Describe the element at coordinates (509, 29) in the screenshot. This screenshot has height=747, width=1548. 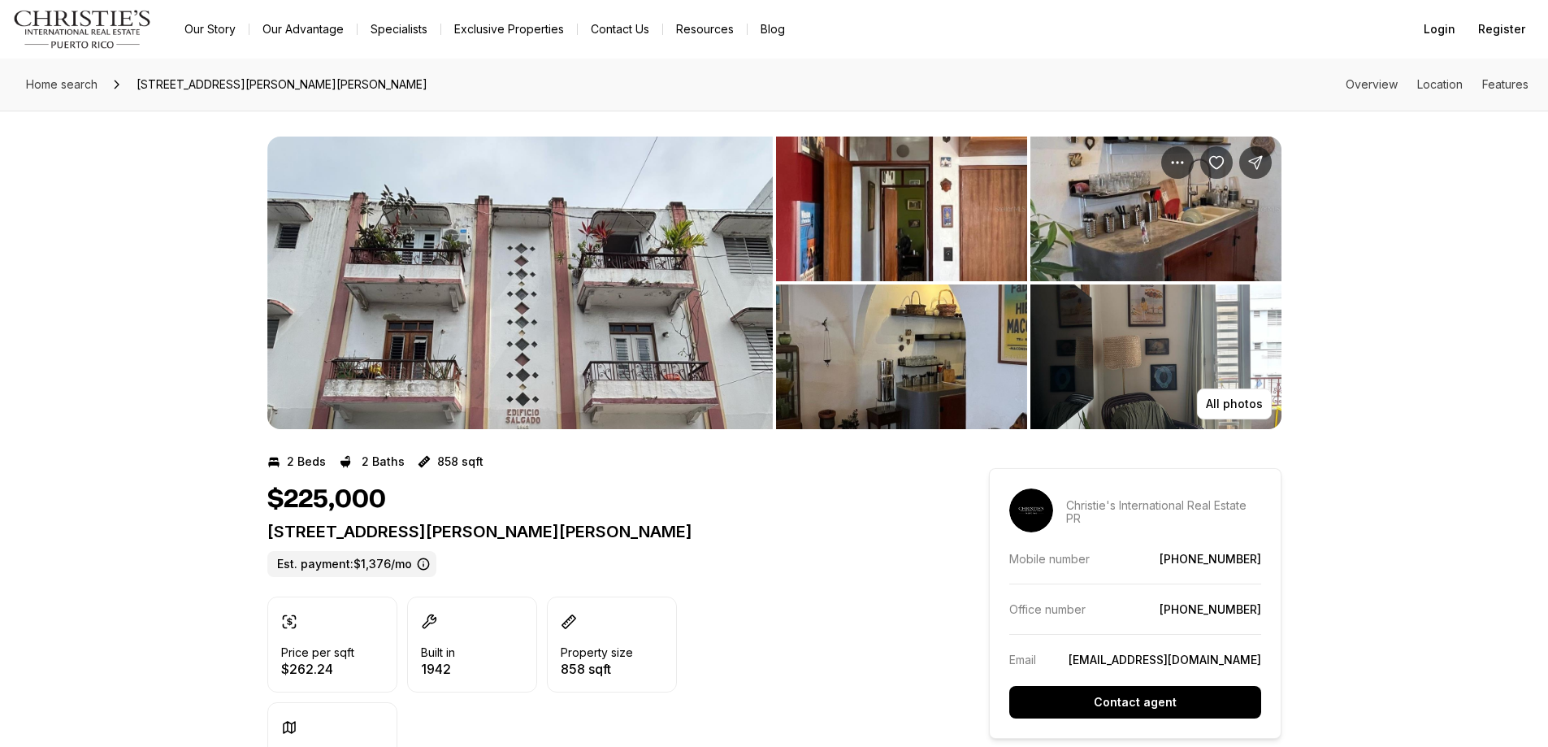
I see `a: Exclusive Properties` at that location.